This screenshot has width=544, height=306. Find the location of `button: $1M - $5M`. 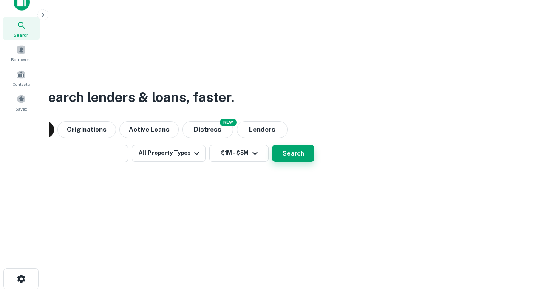

button: $1M - $5M is located at coordinates (239, 153).